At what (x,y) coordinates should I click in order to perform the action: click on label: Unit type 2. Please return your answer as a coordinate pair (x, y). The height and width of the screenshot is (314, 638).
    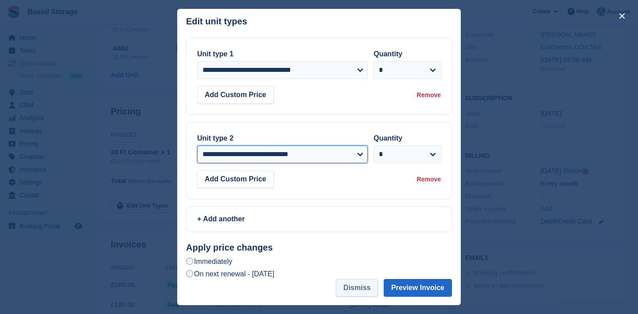
    Looking at the image, I should click on (215, 138).